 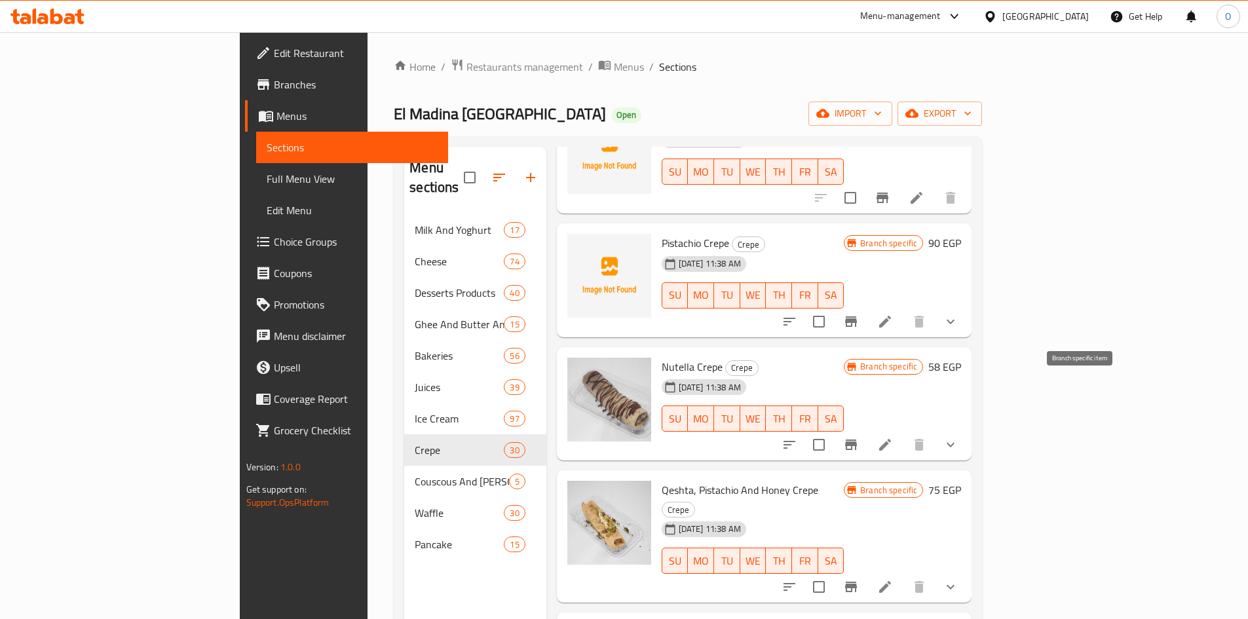 I want to click on a: Upsell, so click(x=347, y=367).